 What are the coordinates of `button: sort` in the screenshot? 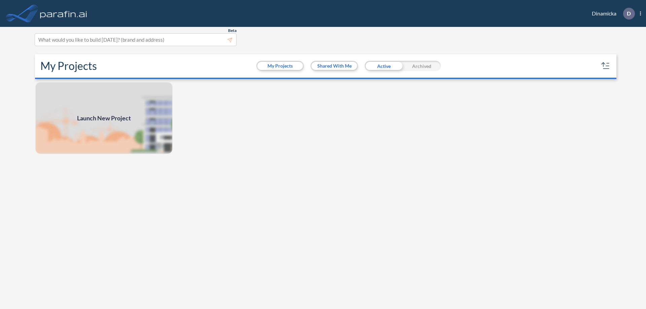 It's located at (606, 66).